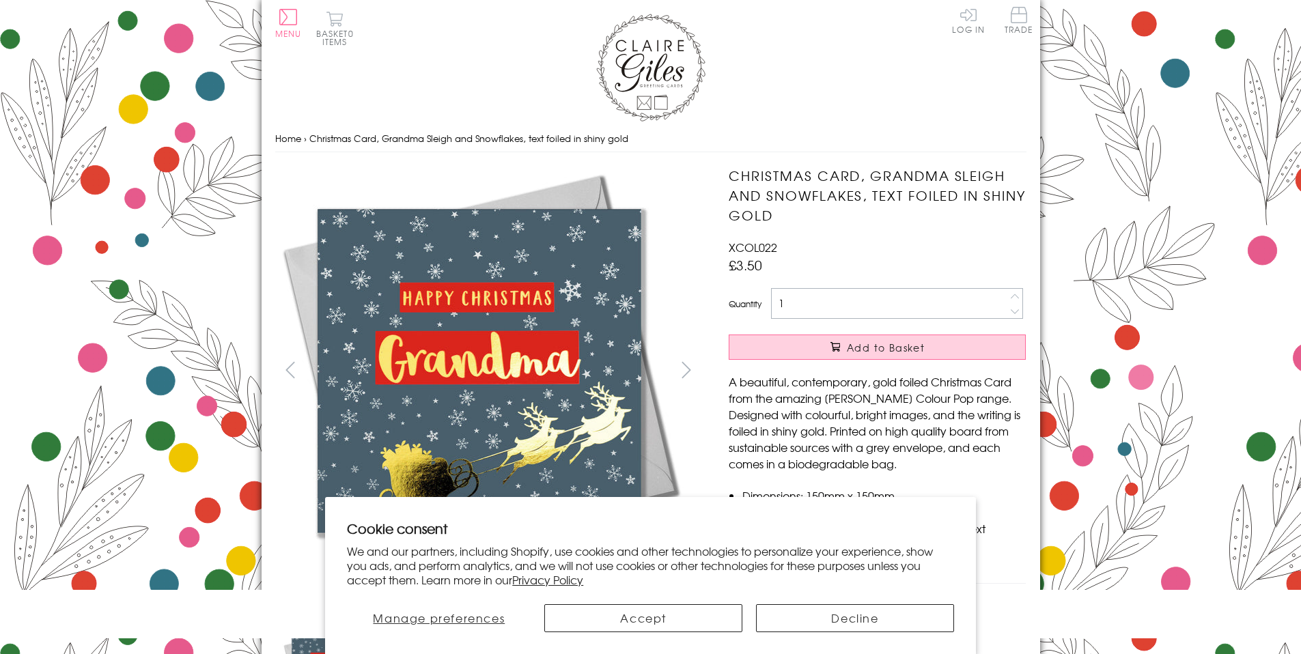 This screenshot has width=1301, height=654. I want to click on button: Basket0 items, so click(335, 28).